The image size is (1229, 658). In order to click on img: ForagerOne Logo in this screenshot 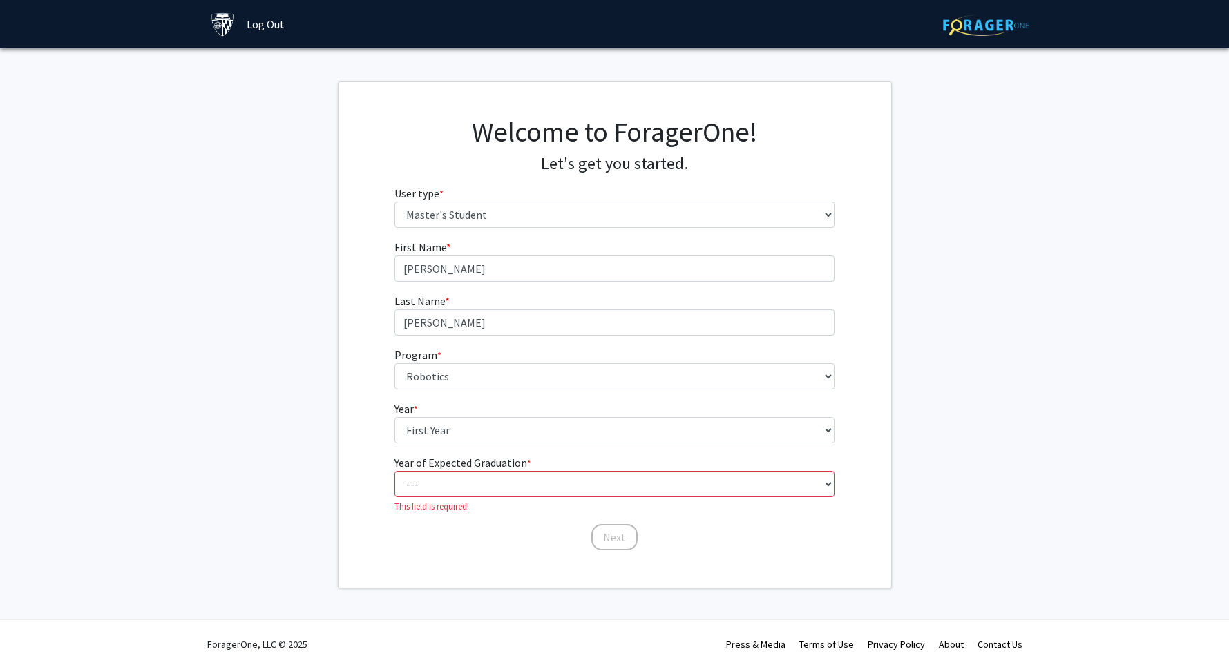, I will do `click(986, 25)`.